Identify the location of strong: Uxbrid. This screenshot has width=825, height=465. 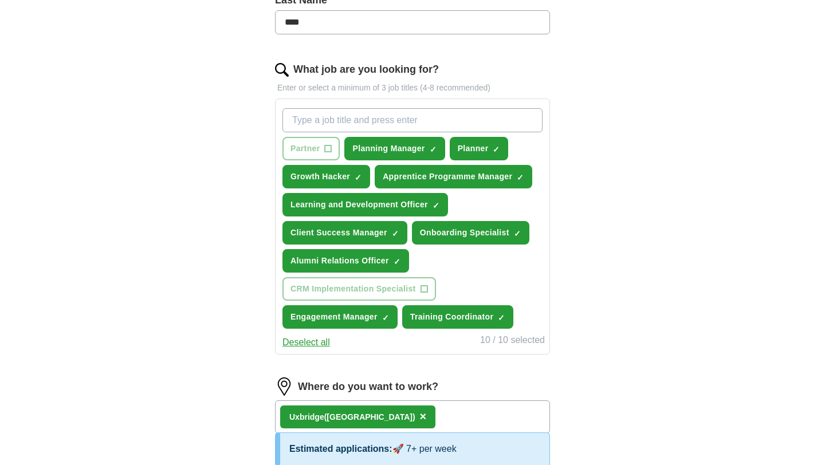
(302, 417).